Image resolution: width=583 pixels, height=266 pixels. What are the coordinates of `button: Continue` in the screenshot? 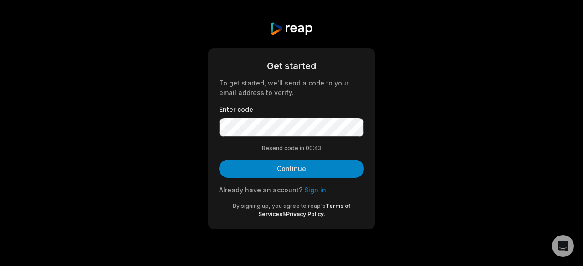 It's located at (291, 169).